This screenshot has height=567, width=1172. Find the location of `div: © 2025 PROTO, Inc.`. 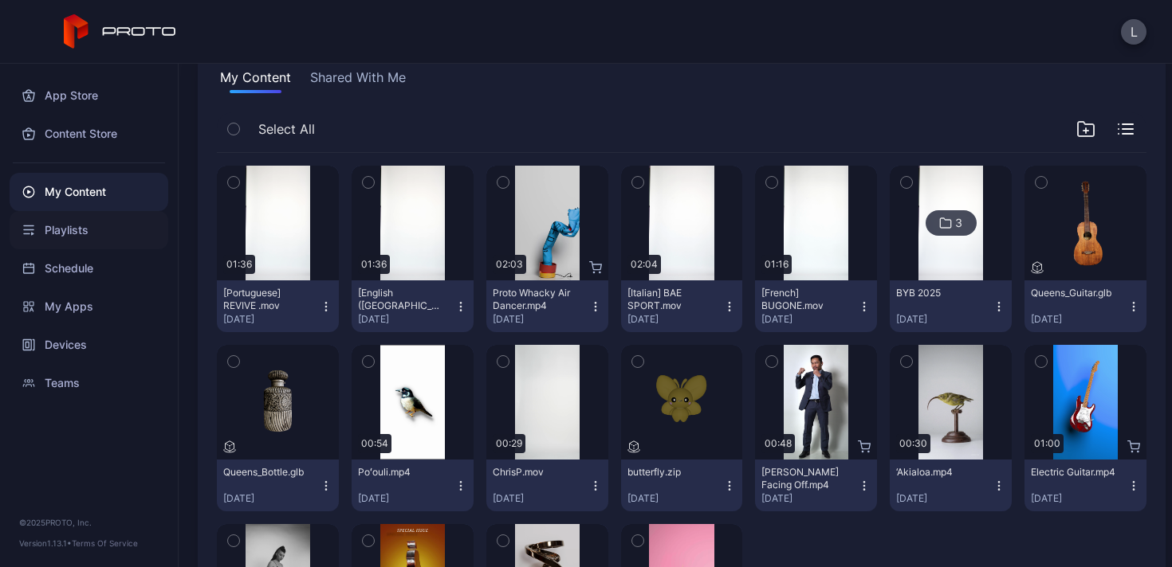

div: © 2025 PROTO, Inc. is located at coordinates (88, 523).